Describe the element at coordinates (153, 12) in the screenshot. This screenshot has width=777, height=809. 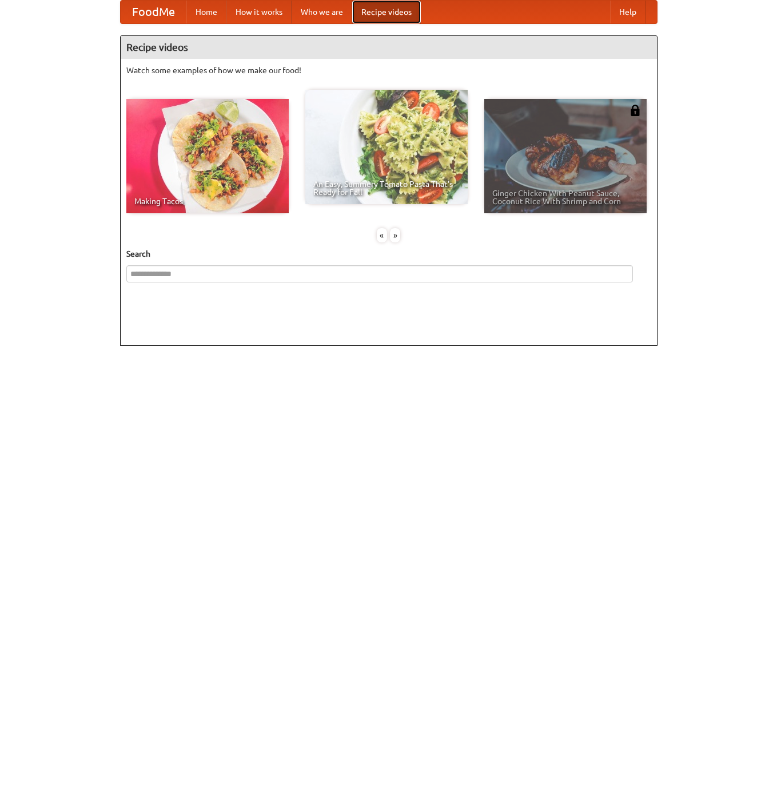
I see `a: FoodMe` at that location.